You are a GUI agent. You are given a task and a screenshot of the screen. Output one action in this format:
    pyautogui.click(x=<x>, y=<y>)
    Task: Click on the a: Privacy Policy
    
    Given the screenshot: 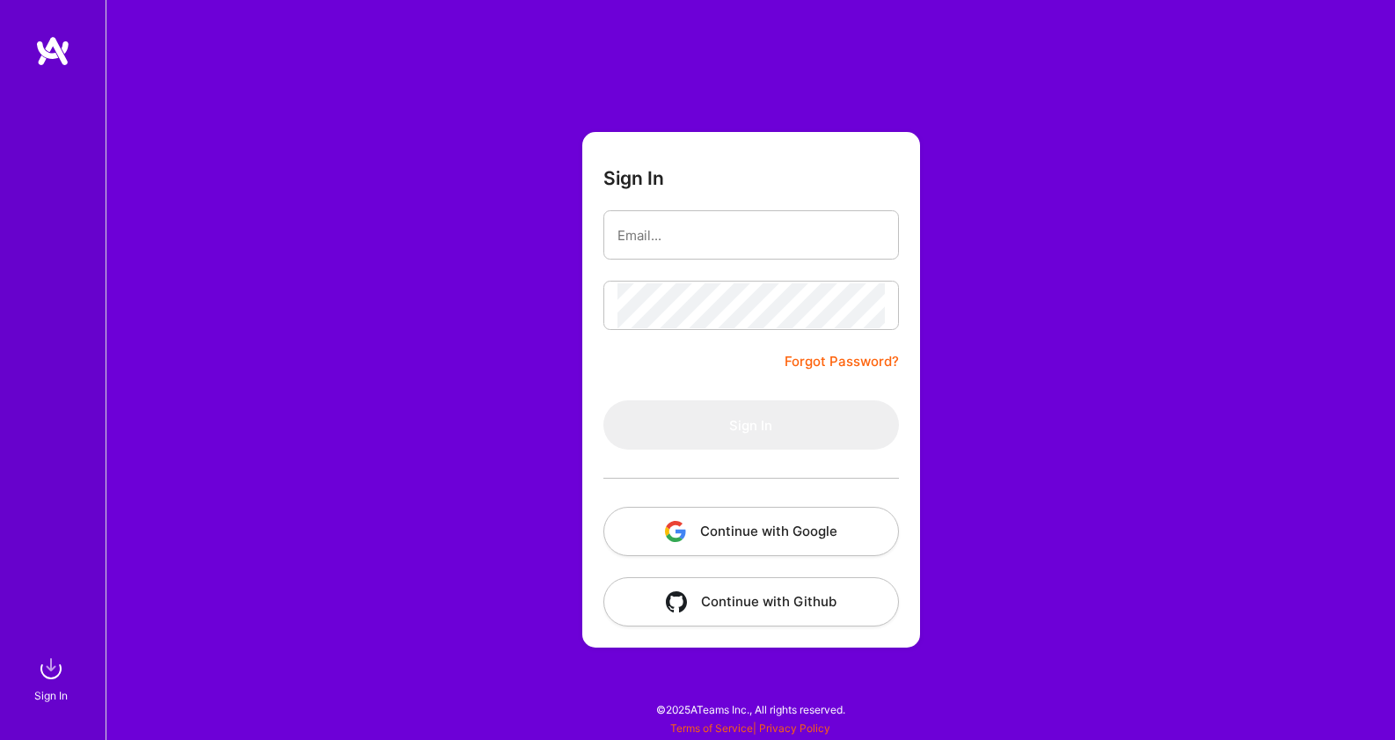 What is the action you would take?
    pyautogui.click(x=794, y=727)
    